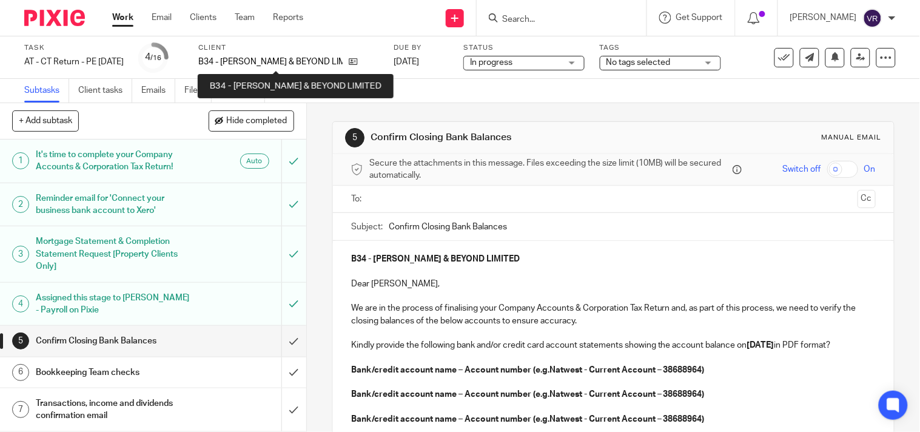 This screenshot has height=432, width=920. I want to click on span: Get Support, so click(699, 18).